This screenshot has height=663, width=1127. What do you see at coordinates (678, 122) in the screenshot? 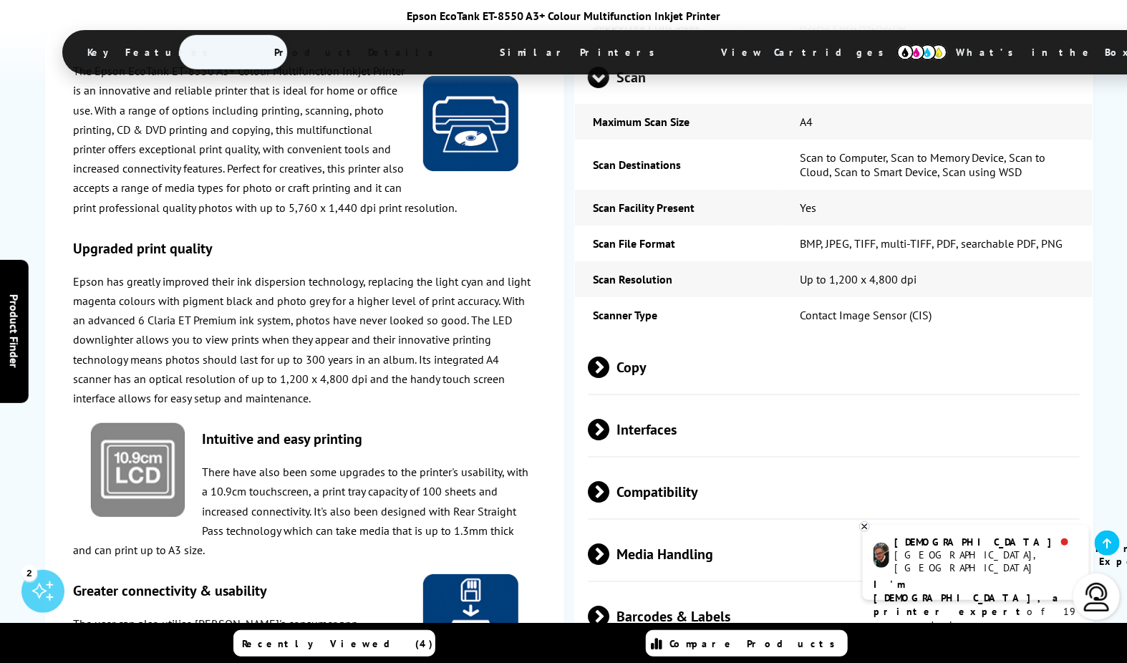
I see `td: Maximum Scan Size` at bounding box center [678, 122].